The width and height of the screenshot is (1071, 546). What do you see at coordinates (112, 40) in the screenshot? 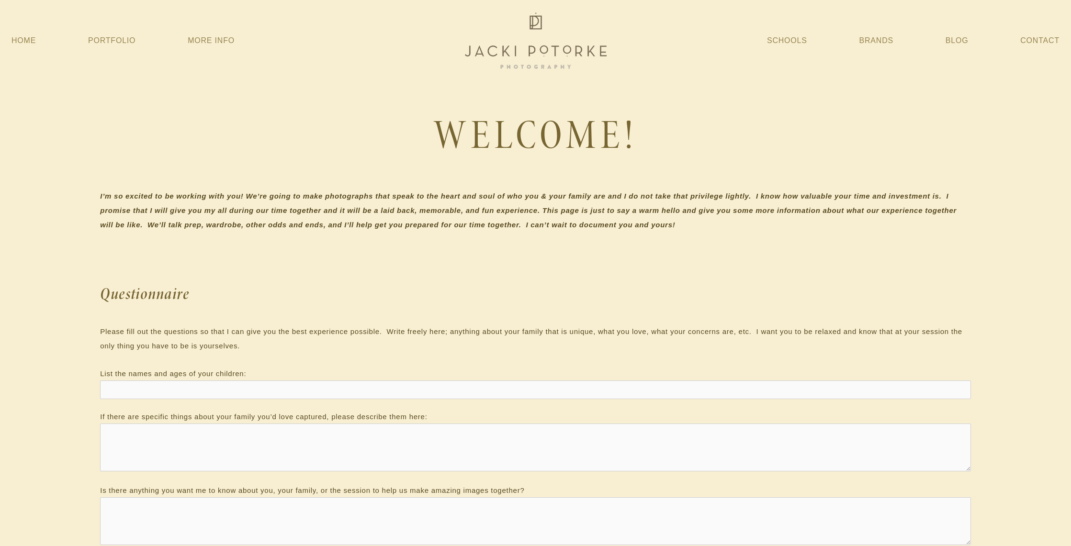
I see `a: Portfolio` at bounding box center [112, 40].